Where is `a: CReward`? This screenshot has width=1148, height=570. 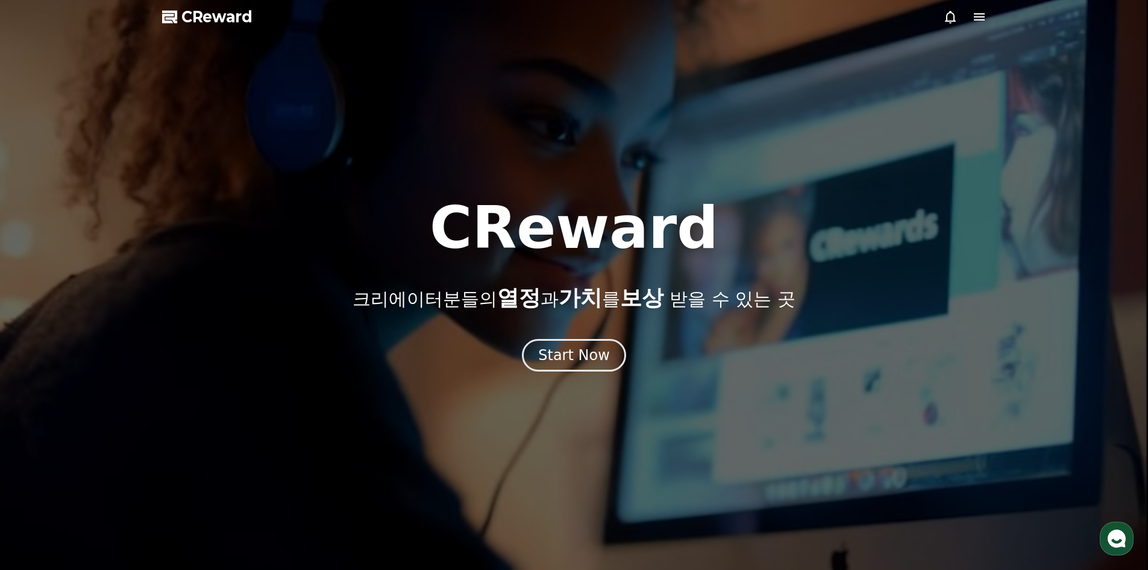
a: CReward is located at coordinates (207, 17).